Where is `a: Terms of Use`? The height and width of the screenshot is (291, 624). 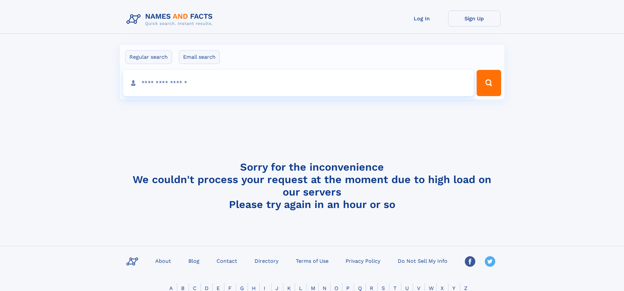
a: Terms of Use is located at coordinates (312, 260).